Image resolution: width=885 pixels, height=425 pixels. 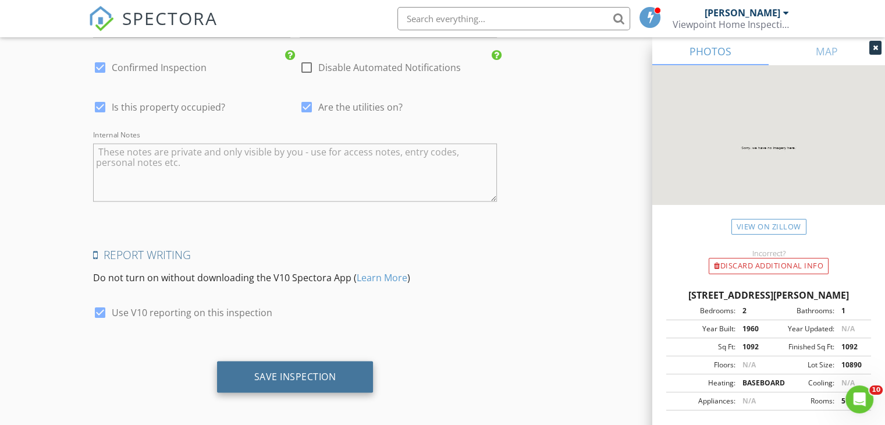 What do you see at coordinates (703, 347) in the screenshot?
I see `div: Sq Ft:` at bounding box center [703, 347].